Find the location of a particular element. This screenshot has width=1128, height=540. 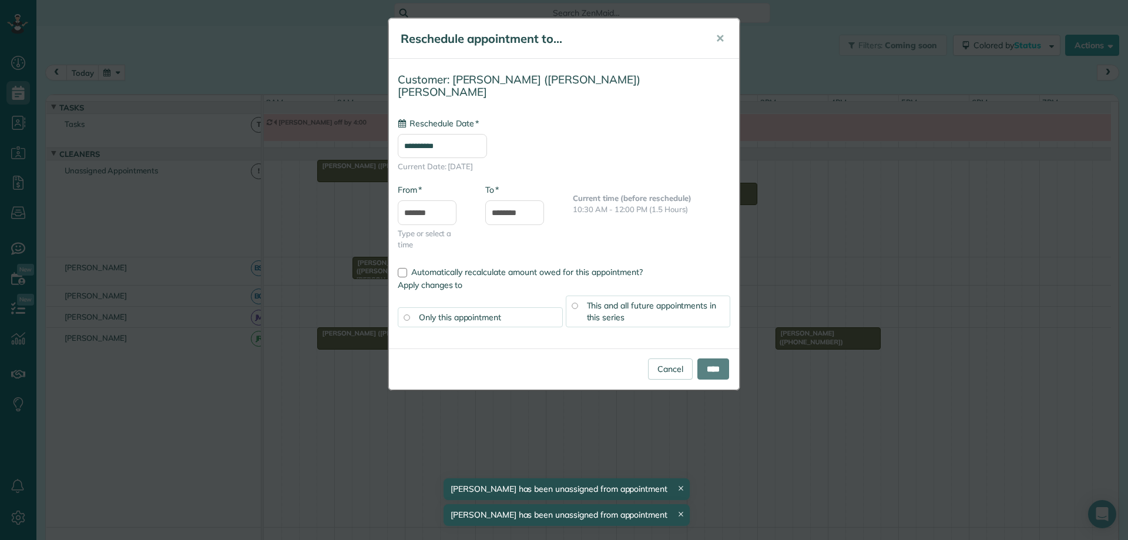

span: Type or select a time is located at coordinates (432, 239).